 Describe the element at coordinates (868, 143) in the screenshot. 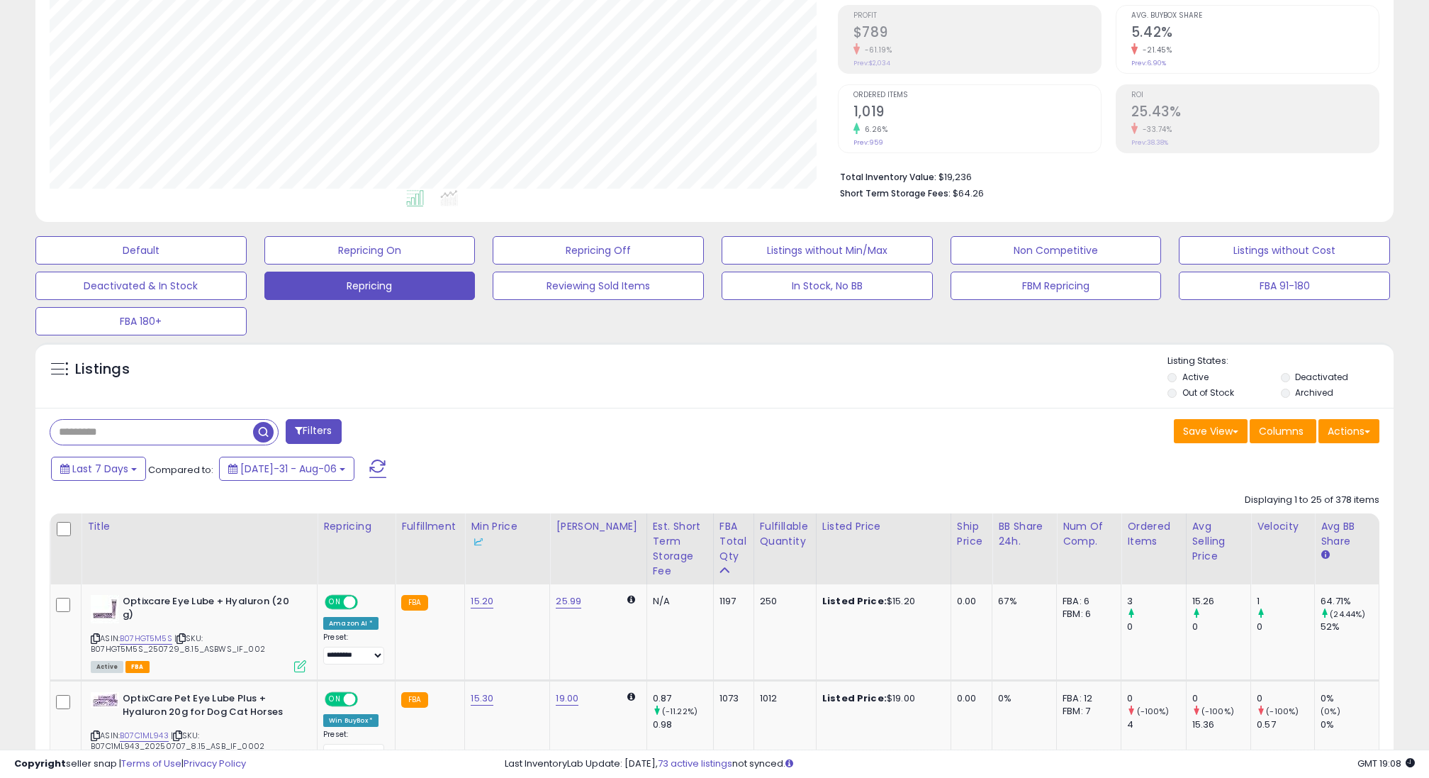

I see `small: Prev: 959` at that location.